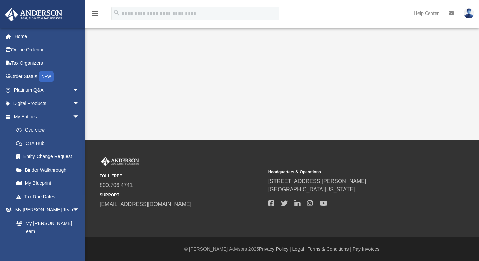 This screenshot has height=261, width=479. Describe the element at coordinates (329, 249) in the screenshot. I see `a: Terms & Conditions |` at that location.